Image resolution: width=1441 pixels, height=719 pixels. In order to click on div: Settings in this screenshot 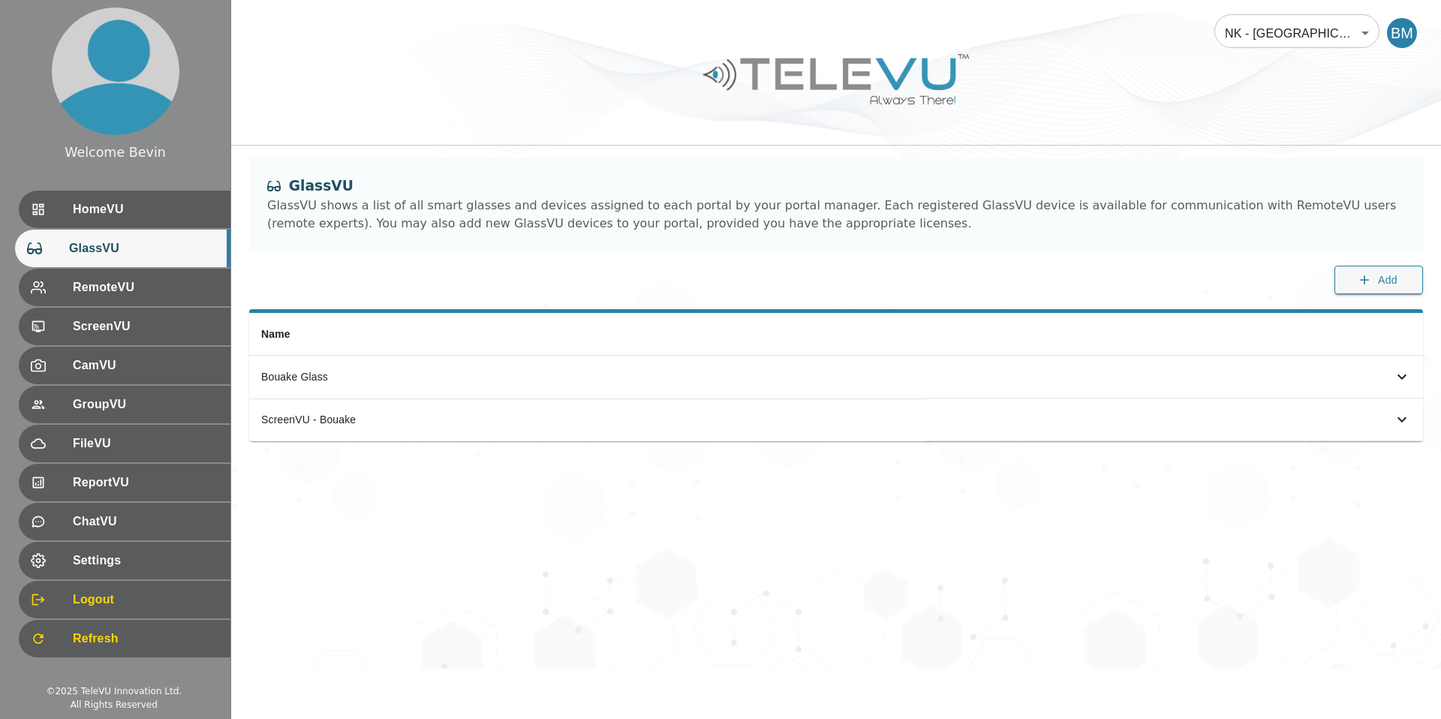, I will do `click(125, 561)`.